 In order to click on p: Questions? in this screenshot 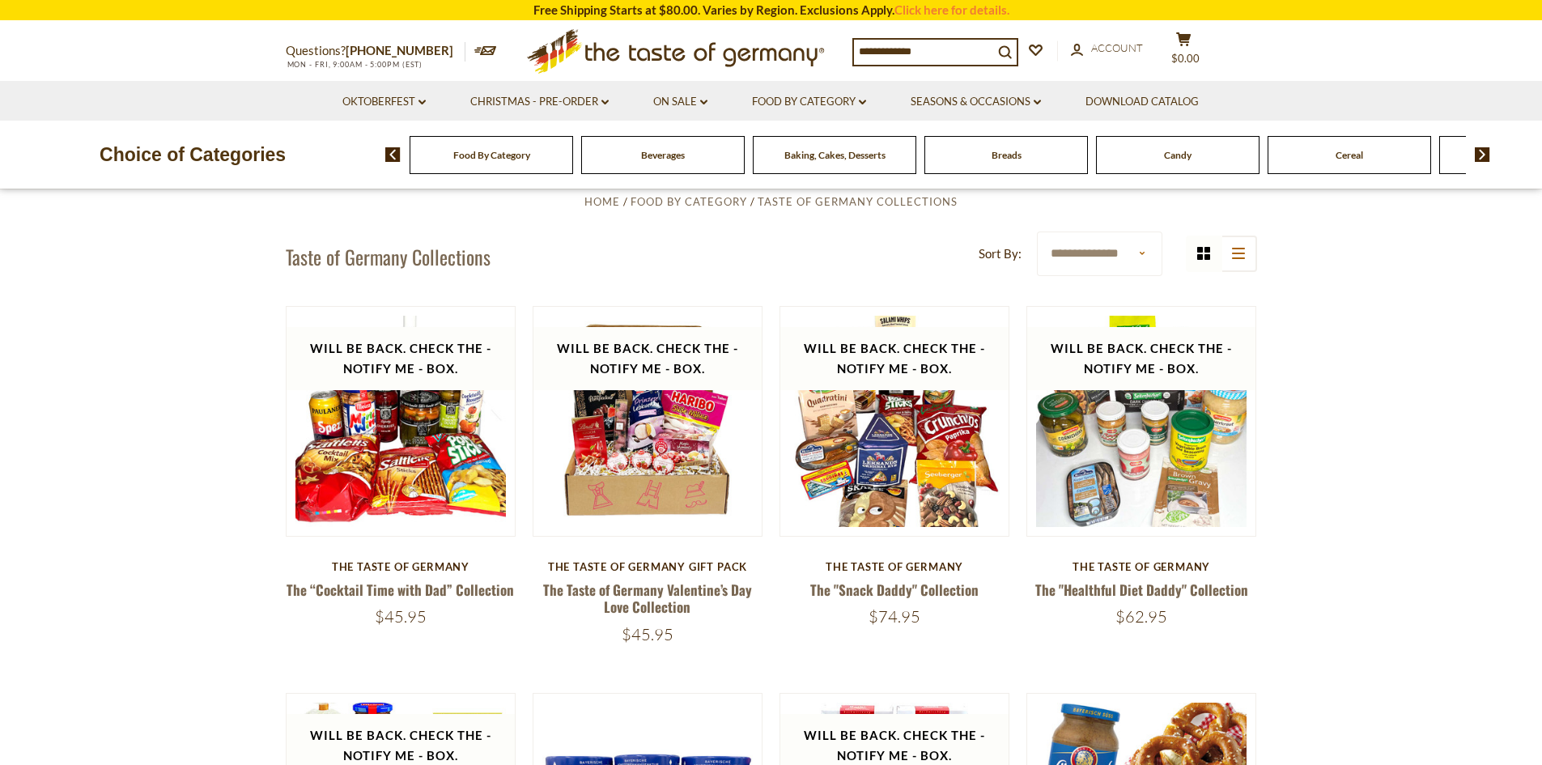, I will do `click(375, 51)`.